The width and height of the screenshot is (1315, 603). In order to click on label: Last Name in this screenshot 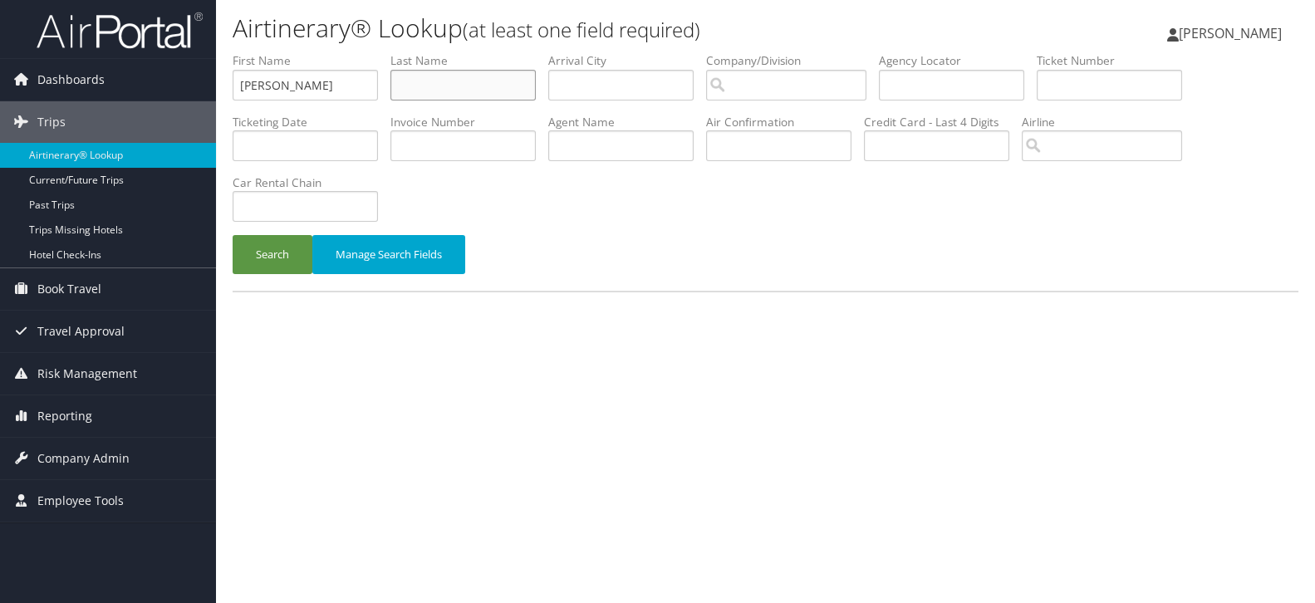, I will do `click(469, 61)`.